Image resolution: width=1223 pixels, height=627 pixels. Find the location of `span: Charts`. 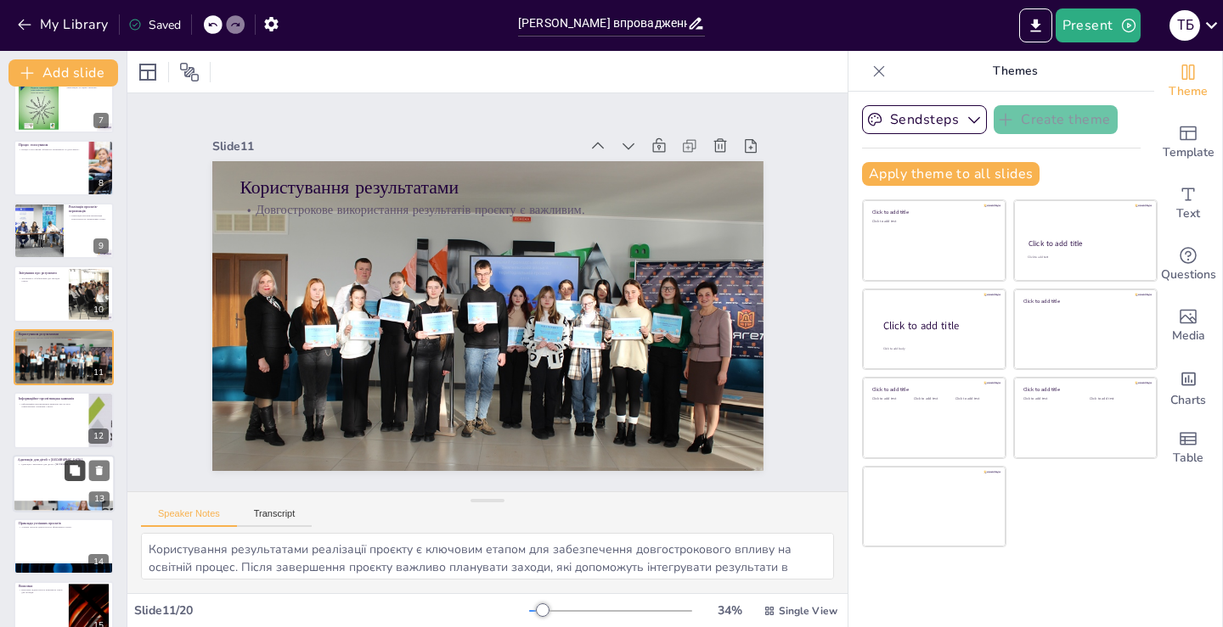

span: Charts is located at coordinates (1188, 401).